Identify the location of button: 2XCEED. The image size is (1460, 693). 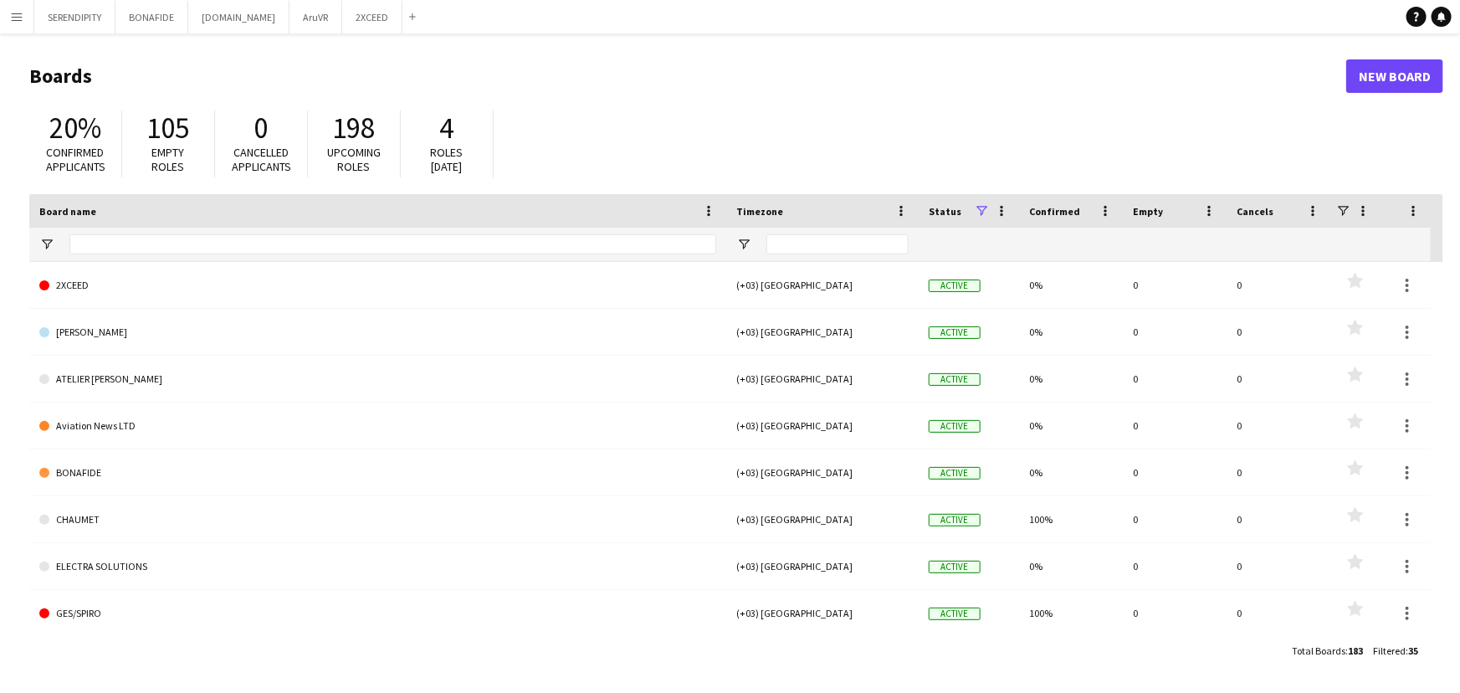
(372, 17).